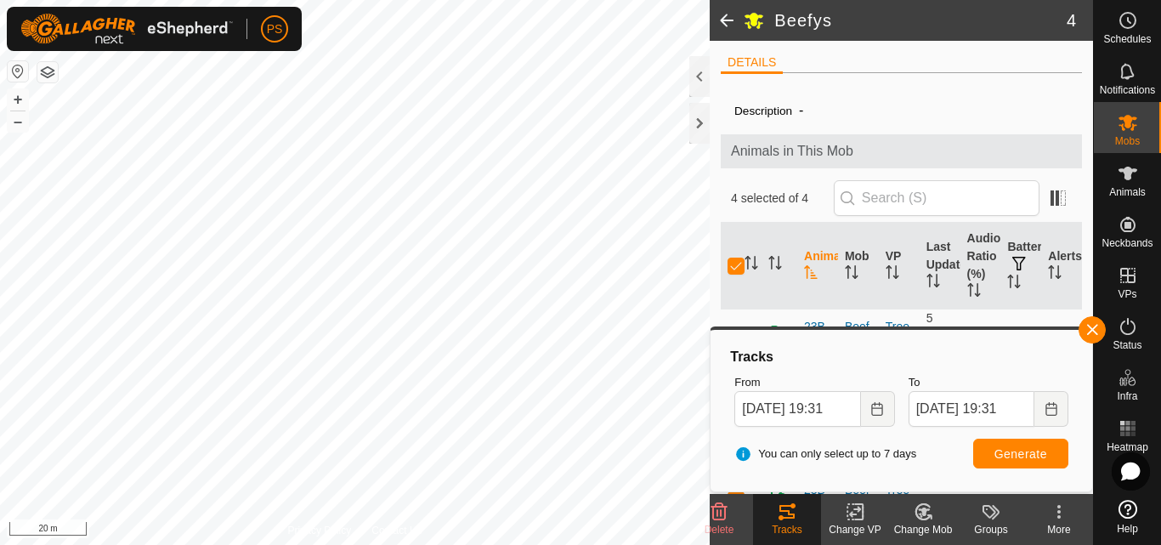  Describe the element at coordinates (991, 529) in the screenshot. I see `div: Groups` at that location.